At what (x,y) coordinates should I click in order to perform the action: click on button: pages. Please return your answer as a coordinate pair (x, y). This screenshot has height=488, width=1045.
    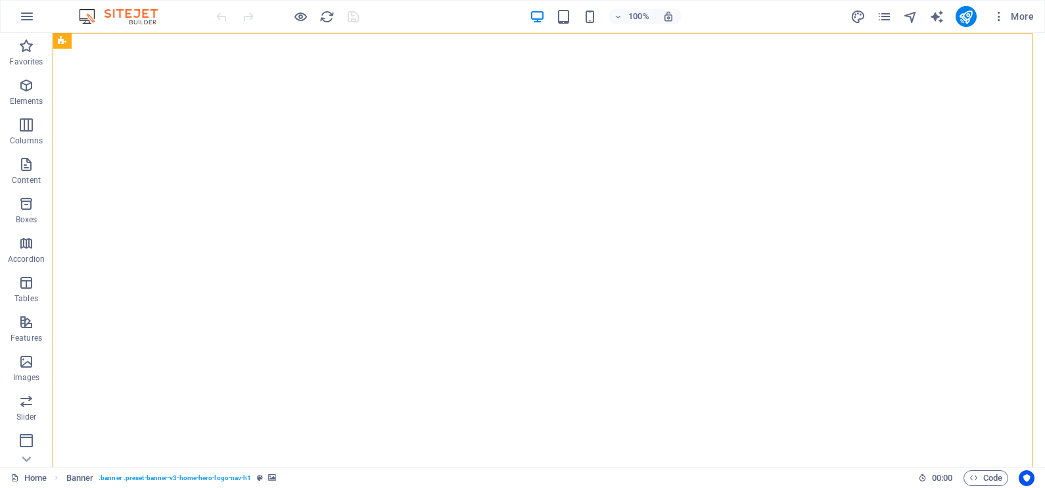
    Looking at the image, I should click on (884, 16).